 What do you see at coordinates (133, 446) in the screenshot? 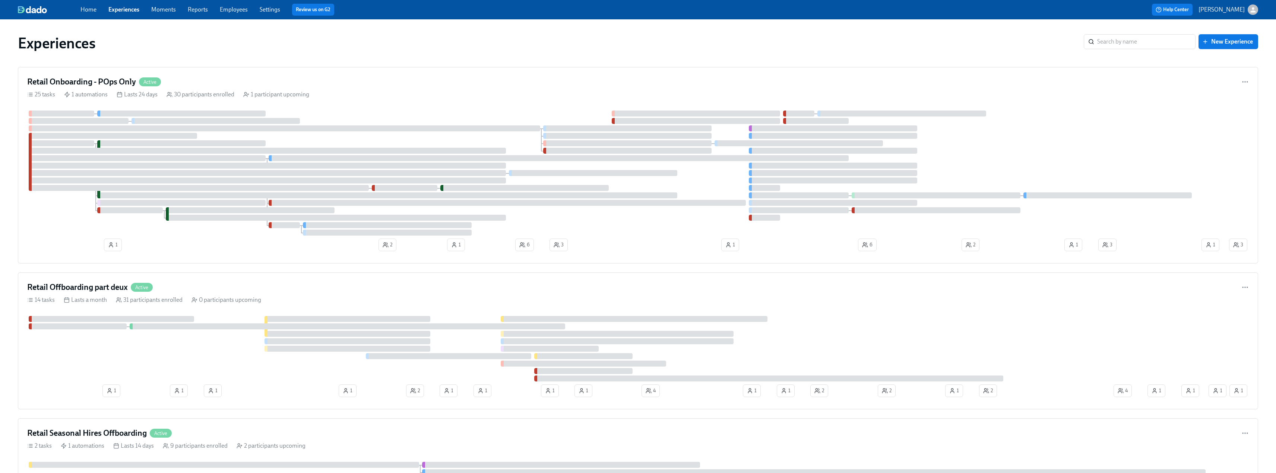
I see `div: Lasts 14 days` at bounding box center [133, 446].